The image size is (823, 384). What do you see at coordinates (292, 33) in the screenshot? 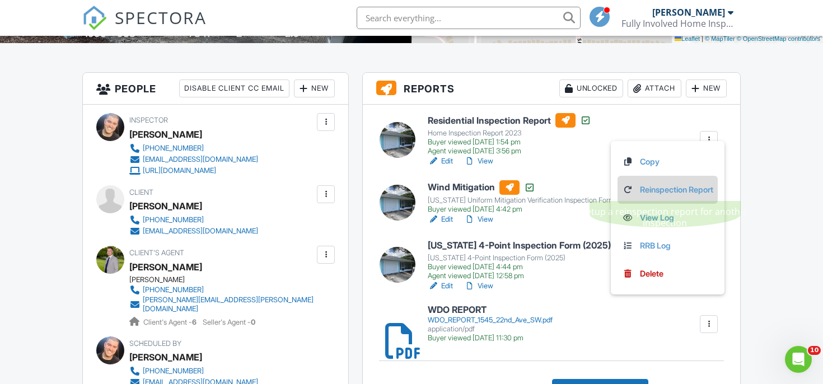
I see `div: 2.0` at bounding box center [292, 33].